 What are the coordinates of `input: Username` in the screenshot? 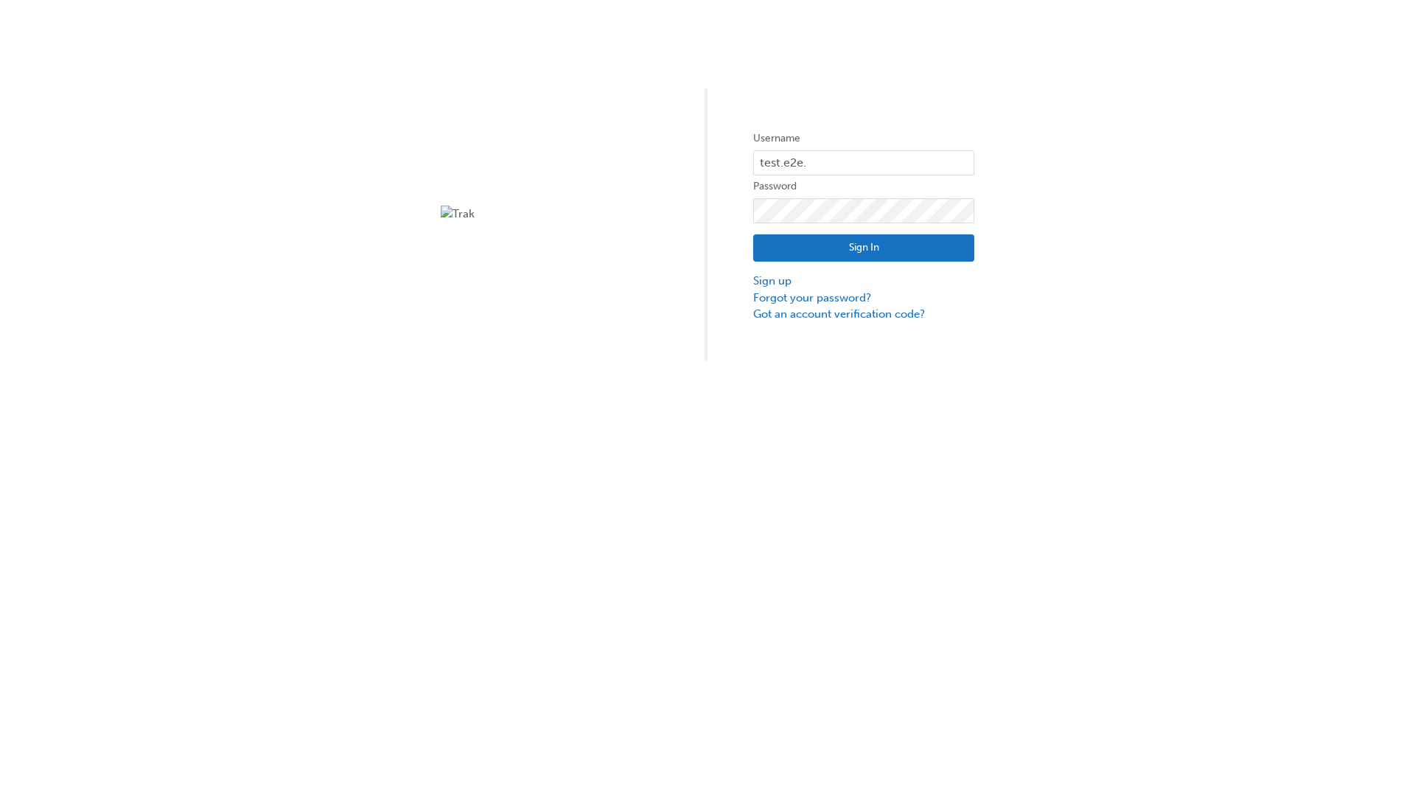 It's located at (864, 163).